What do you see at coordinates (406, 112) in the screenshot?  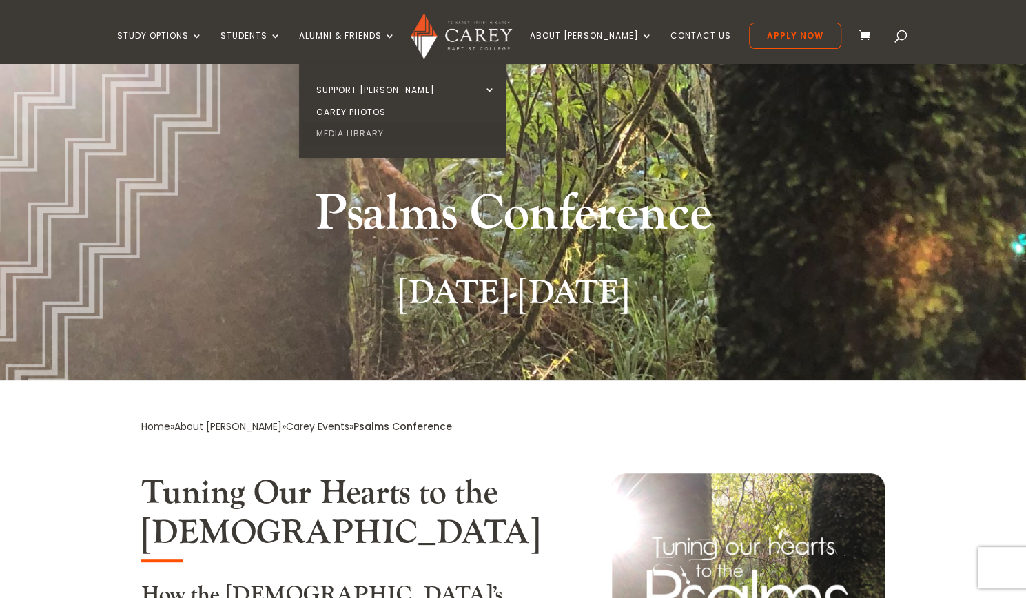 I see `a: Carey Photos` at bounding box center [406, 112].